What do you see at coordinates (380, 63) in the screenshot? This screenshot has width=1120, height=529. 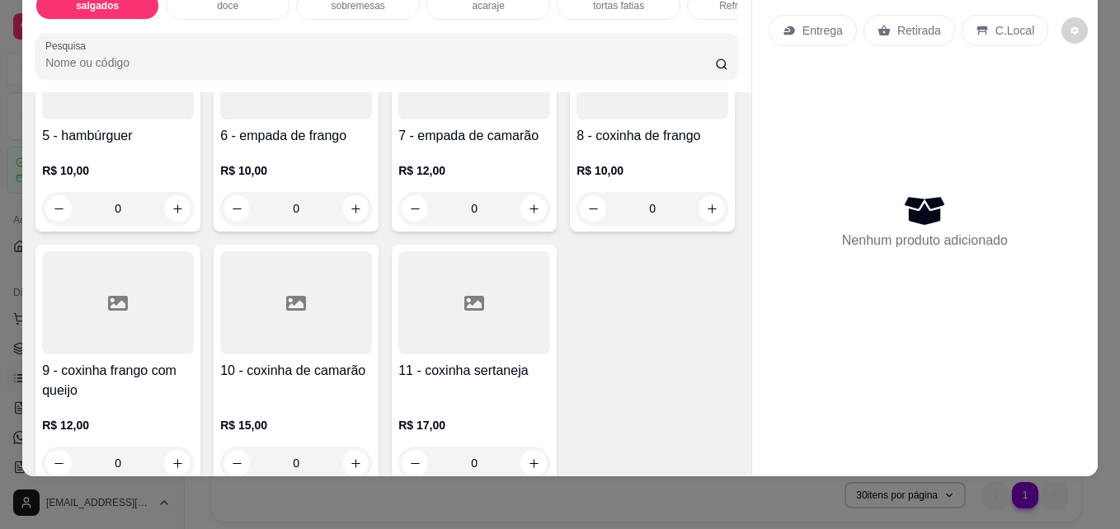 I see `input: Pesquisa` at bounding box center [380, 63].